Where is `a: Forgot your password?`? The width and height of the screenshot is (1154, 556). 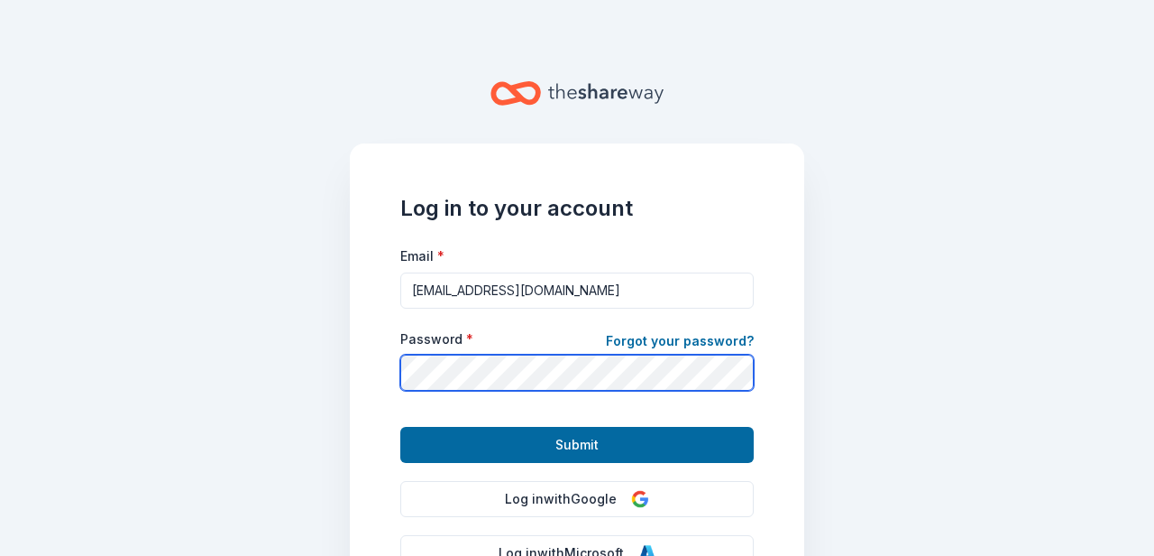 a: Forgot your password? is located at coordinates (680, 343).